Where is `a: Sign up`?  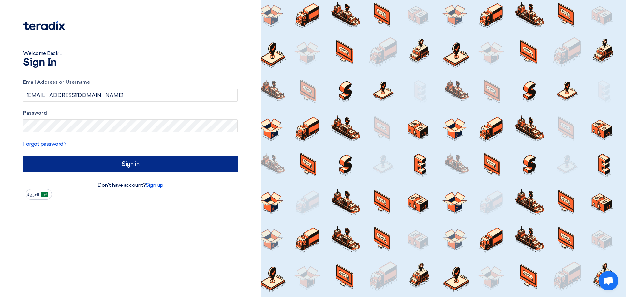 a: Sign up is located at coordinates (155, 185).